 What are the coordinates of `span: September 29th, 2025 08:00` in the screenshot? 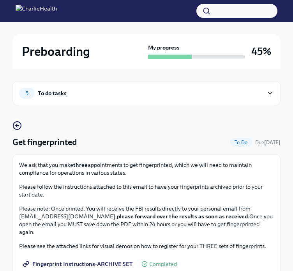 It's located at (268, 142).